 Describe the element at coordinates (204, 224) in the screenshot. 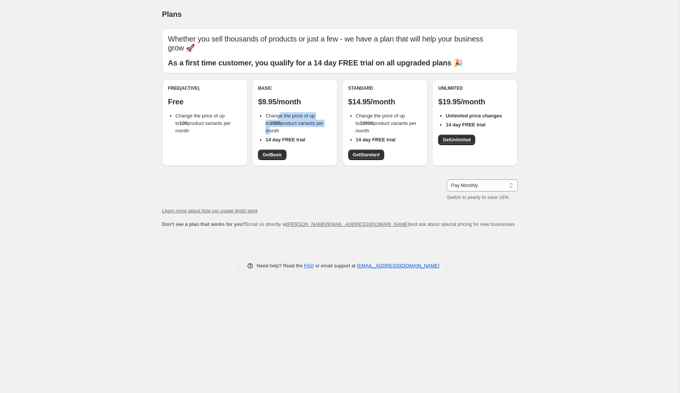

I see `b: Don't see a plan that works for you?` at that location.